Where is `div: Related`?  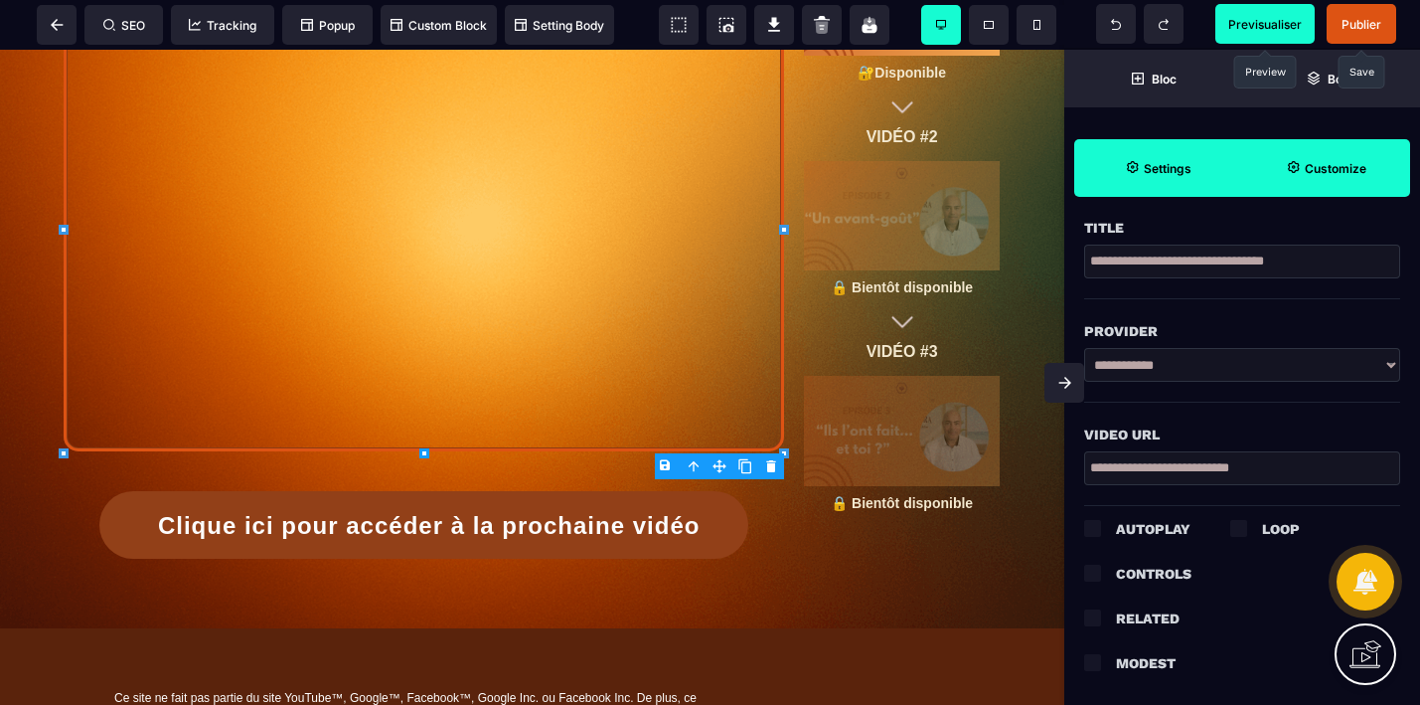
div: Related is located at coordinates (1258, 618).